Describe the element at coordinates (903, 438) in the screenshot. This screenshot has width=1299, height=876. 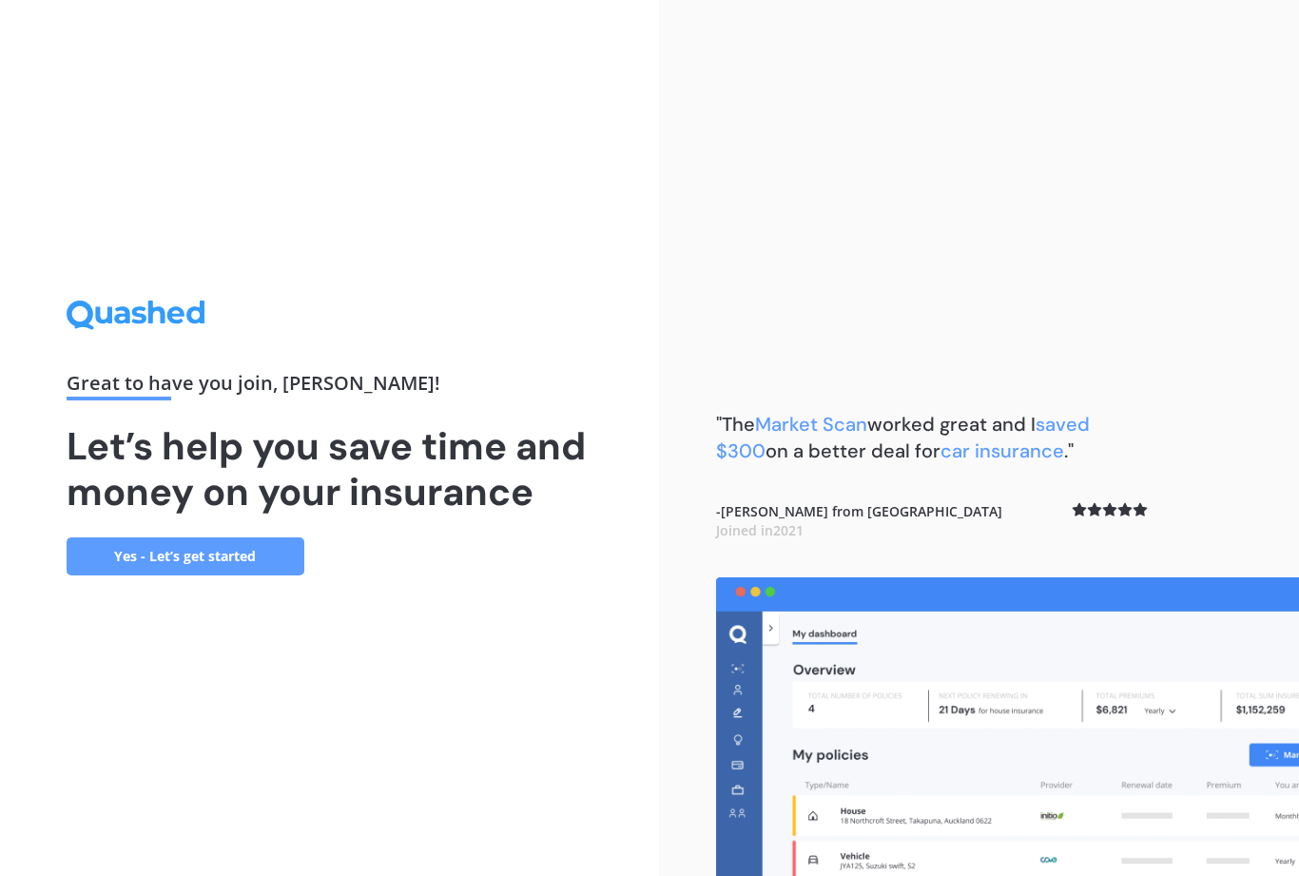
I see `span: saved $300` at that location.